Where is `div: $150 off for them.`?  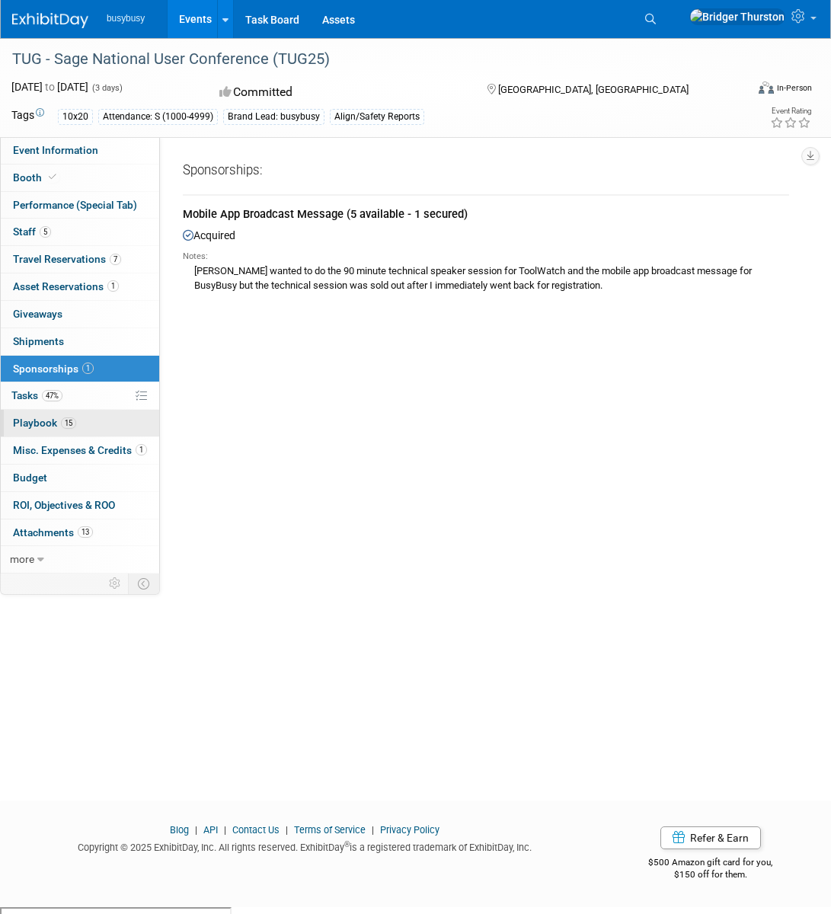
div: $150 off for them. is located at coordinates (711, 875).